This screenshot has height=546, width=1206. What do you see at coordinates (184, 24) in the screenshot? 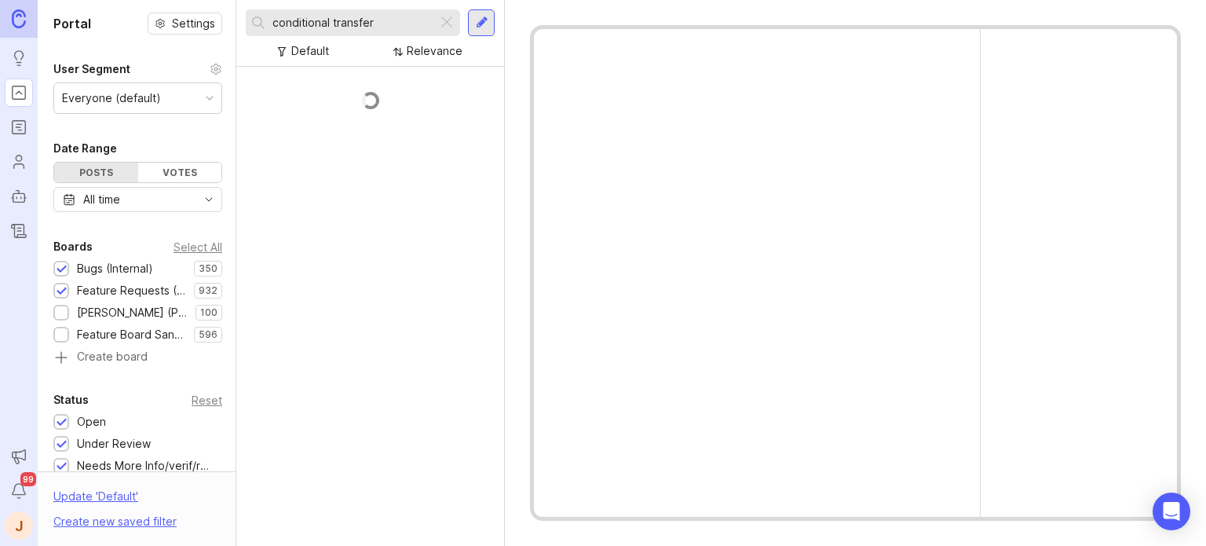
I see `a: Settings` at bounding box center [184, 24].